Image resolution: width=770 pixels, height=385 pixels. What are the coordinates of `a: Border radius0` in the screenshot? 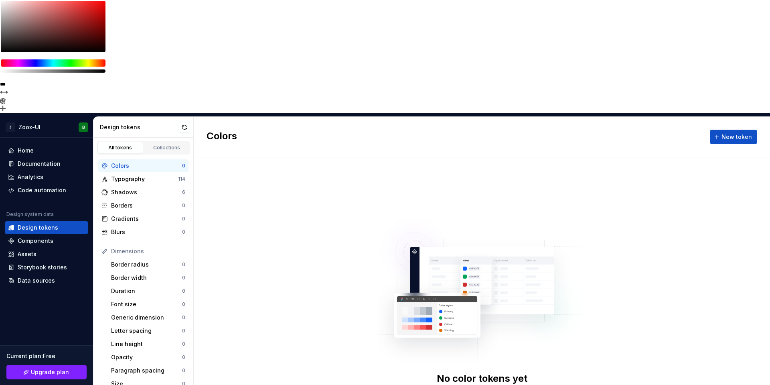 It's located at (148, 264).